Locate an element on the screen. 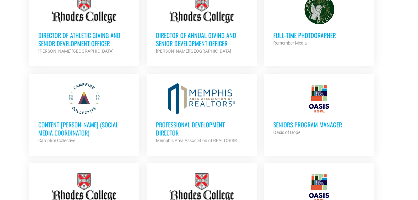  h3: Seniors Program Manager is located at coordinates (319, 124).